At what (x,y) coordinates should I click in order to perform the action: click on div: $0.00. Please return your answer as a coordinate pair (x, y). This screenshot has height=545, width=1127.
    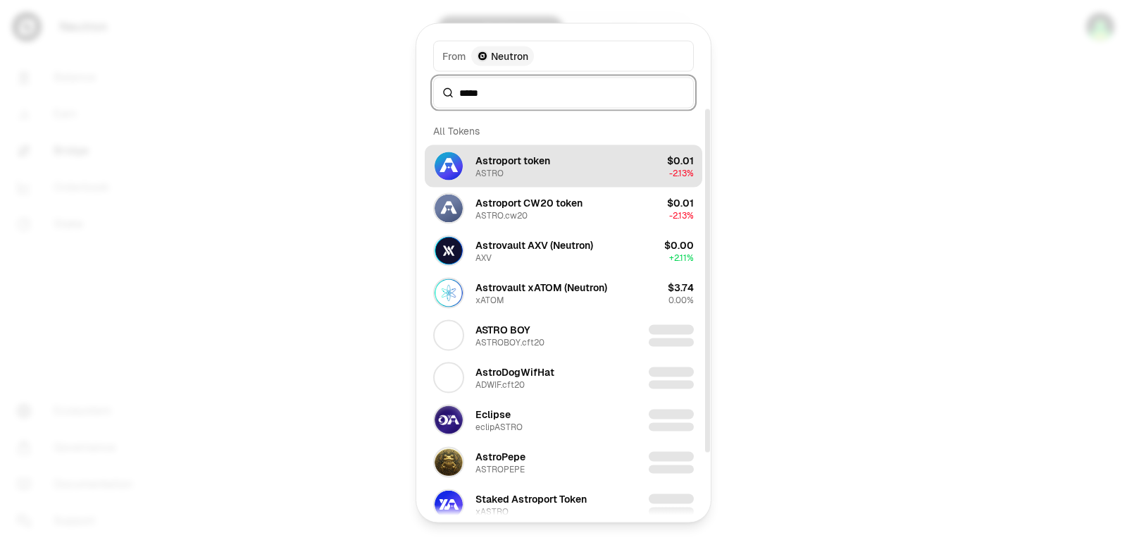
    Looking at the image, I should click on (679, 244).